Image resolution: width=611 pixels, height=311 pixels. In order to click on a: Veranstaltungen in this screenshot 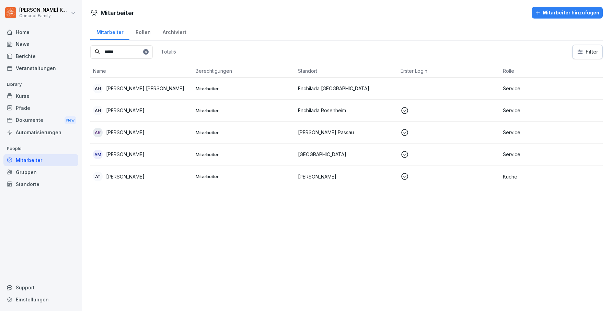, I will do `click(41, 68)`.